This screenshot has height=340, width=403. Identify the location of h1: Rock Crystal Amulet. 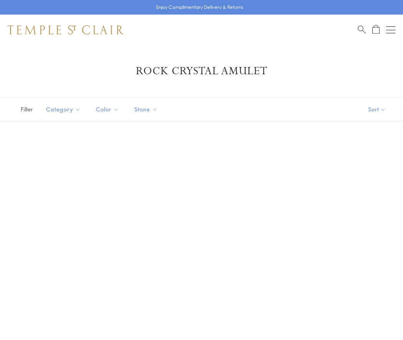
(201, 71).